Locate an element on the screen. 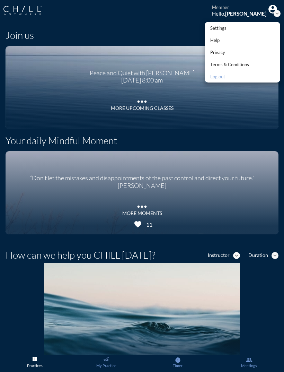 This screenshot has width=284, height=372. div: Help is located at coordinates (230, 40).